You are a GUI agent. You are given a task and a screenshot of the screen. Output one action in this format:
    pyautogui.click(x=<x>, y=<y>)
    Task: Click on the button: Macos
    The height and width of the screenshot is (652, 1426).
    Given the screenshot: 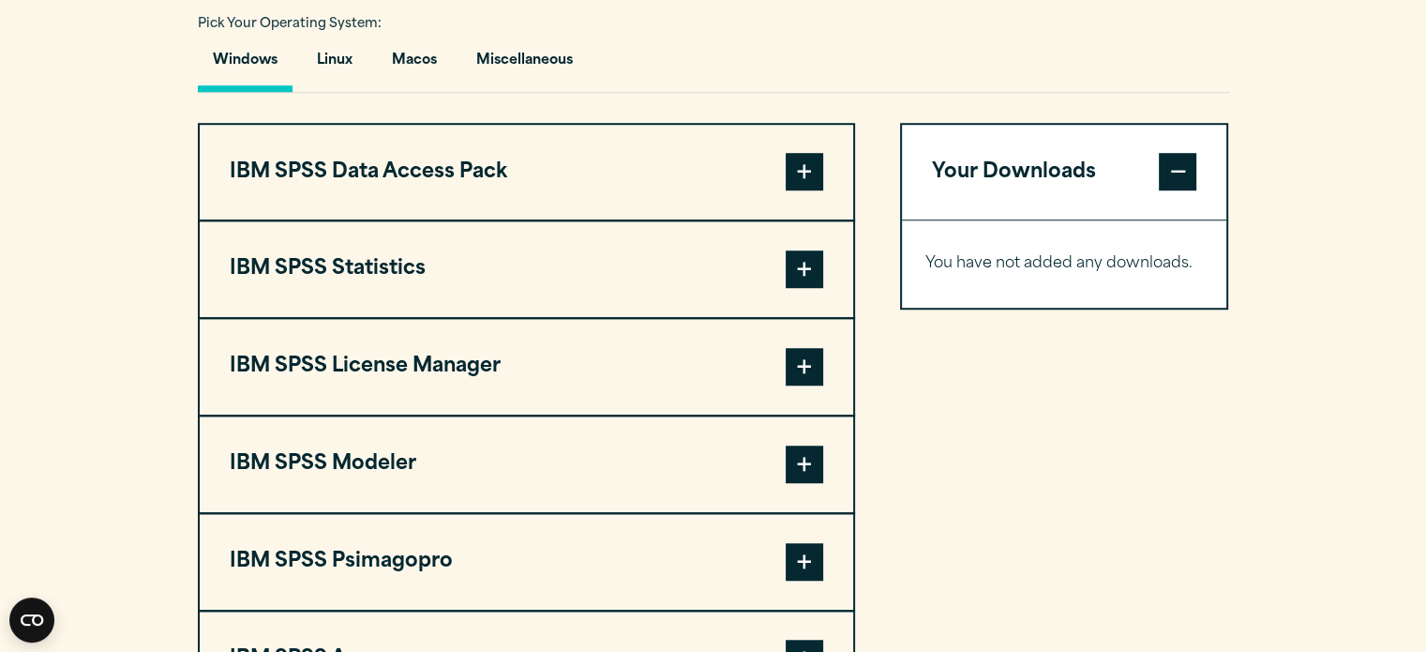 What is the action you would take?
    pyautogui.click(x=415, y=65)
    